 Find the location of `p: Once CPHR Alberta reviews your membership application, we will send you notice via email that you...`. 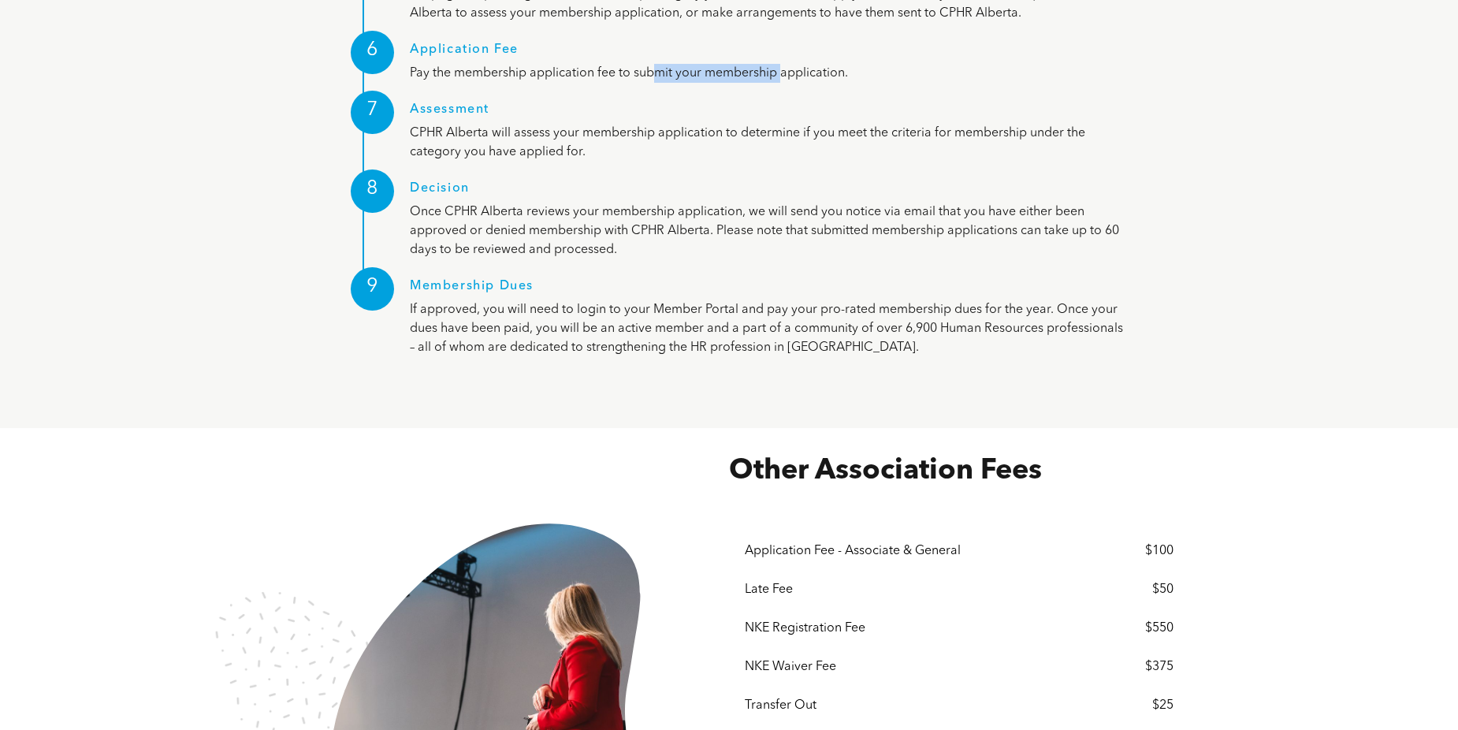

p: Once CPHR Alberta reviews your membership application, we will send you notice via email that you... is located at coordinates (766, 231).